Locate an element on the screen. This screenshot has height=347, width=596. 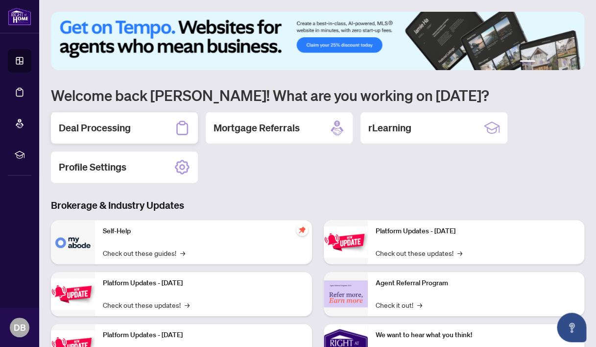
button: Open asap is located at coordinates (572, 327).